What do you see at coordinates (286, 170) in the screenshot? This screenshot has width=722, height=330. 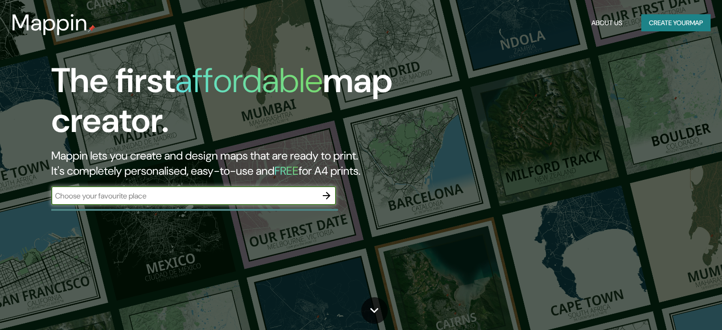 I see `h5: FREE` at bounding box center [286, 170].